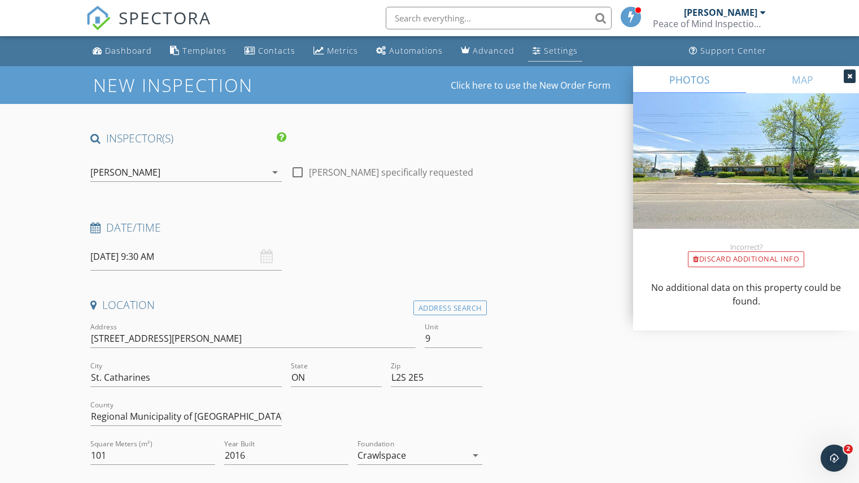  What do you see at coordinates (487, 51) in the screenshot?
I see `a: Advanced` at bounding box center [487, 51].